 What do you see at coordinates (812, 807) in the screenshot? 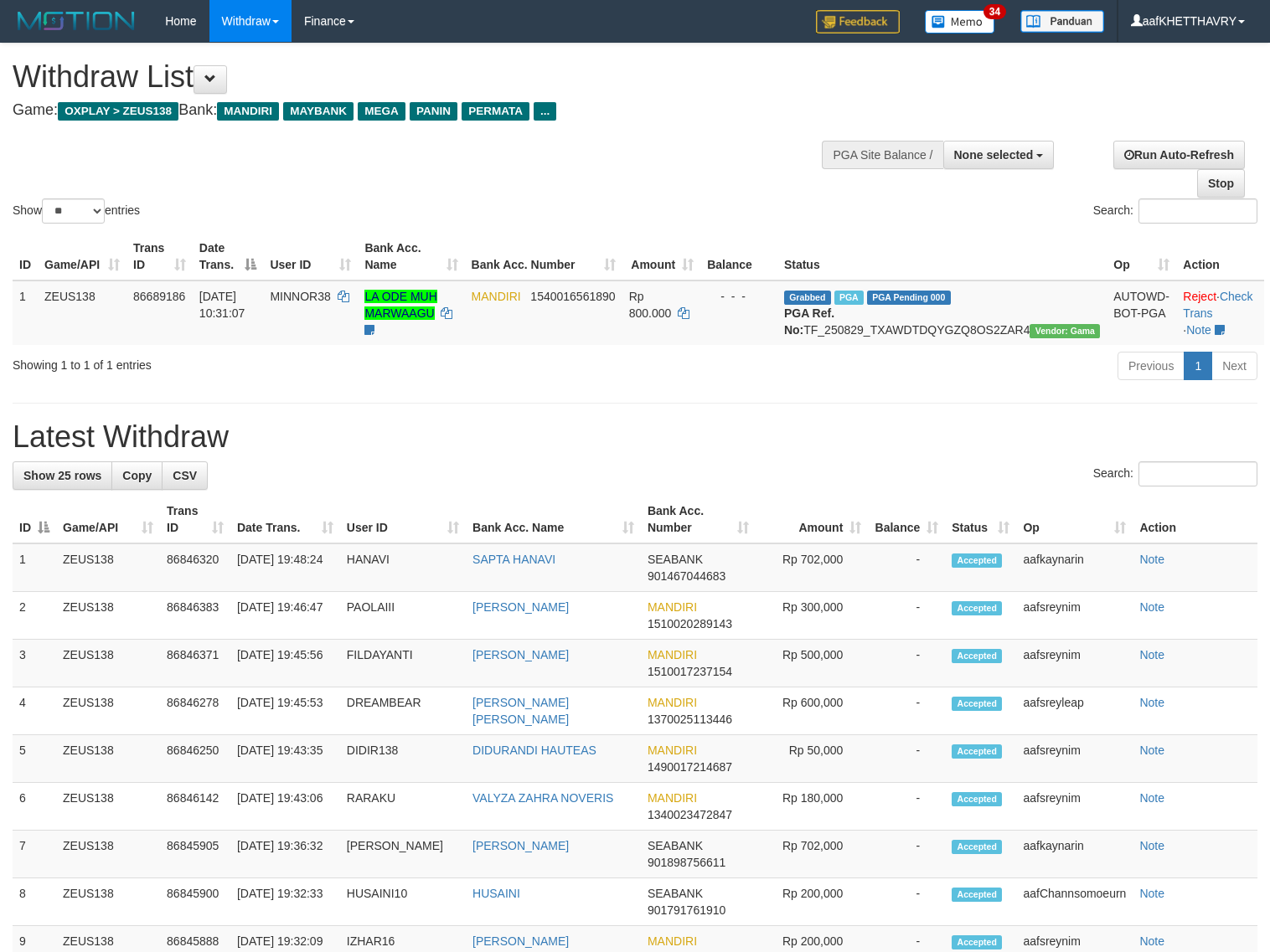
I see `td: Rp 180,000` at bounding box center [812, 807].